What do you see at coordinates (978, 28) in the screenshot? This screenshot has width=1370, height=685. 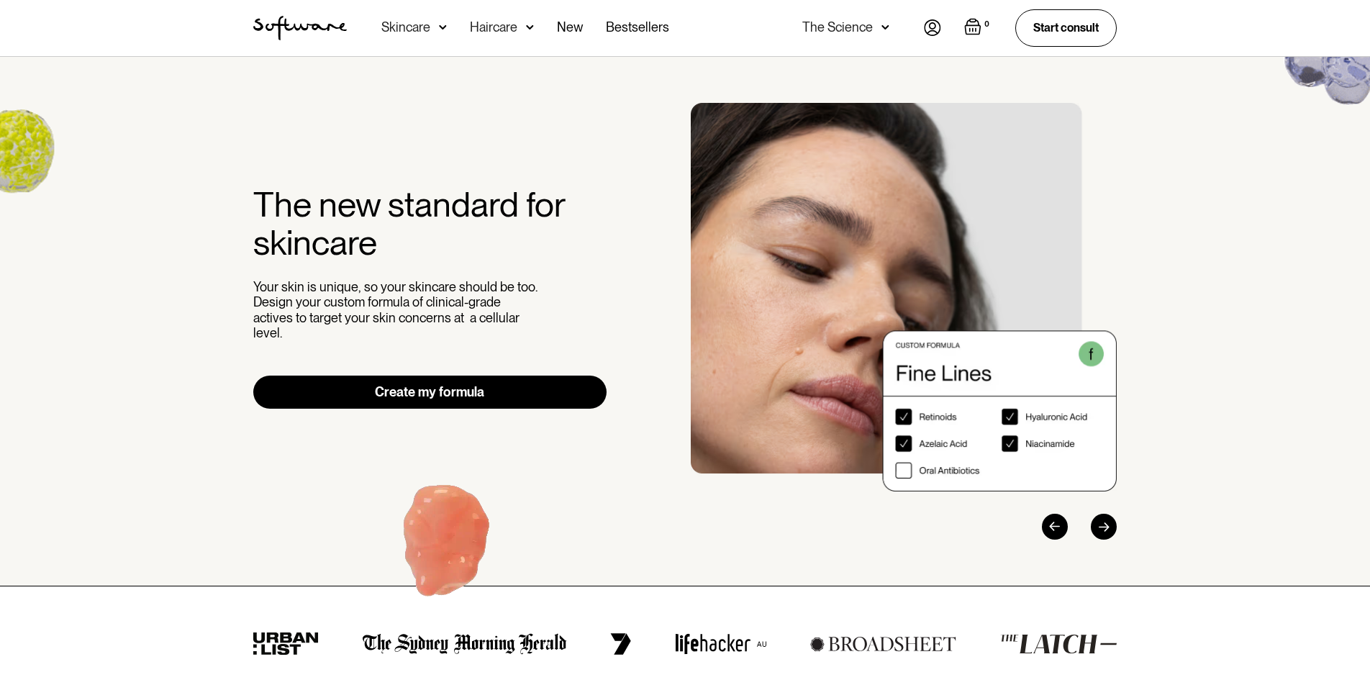 I see `a: Open empty cart` at bounding box center [978, 28].